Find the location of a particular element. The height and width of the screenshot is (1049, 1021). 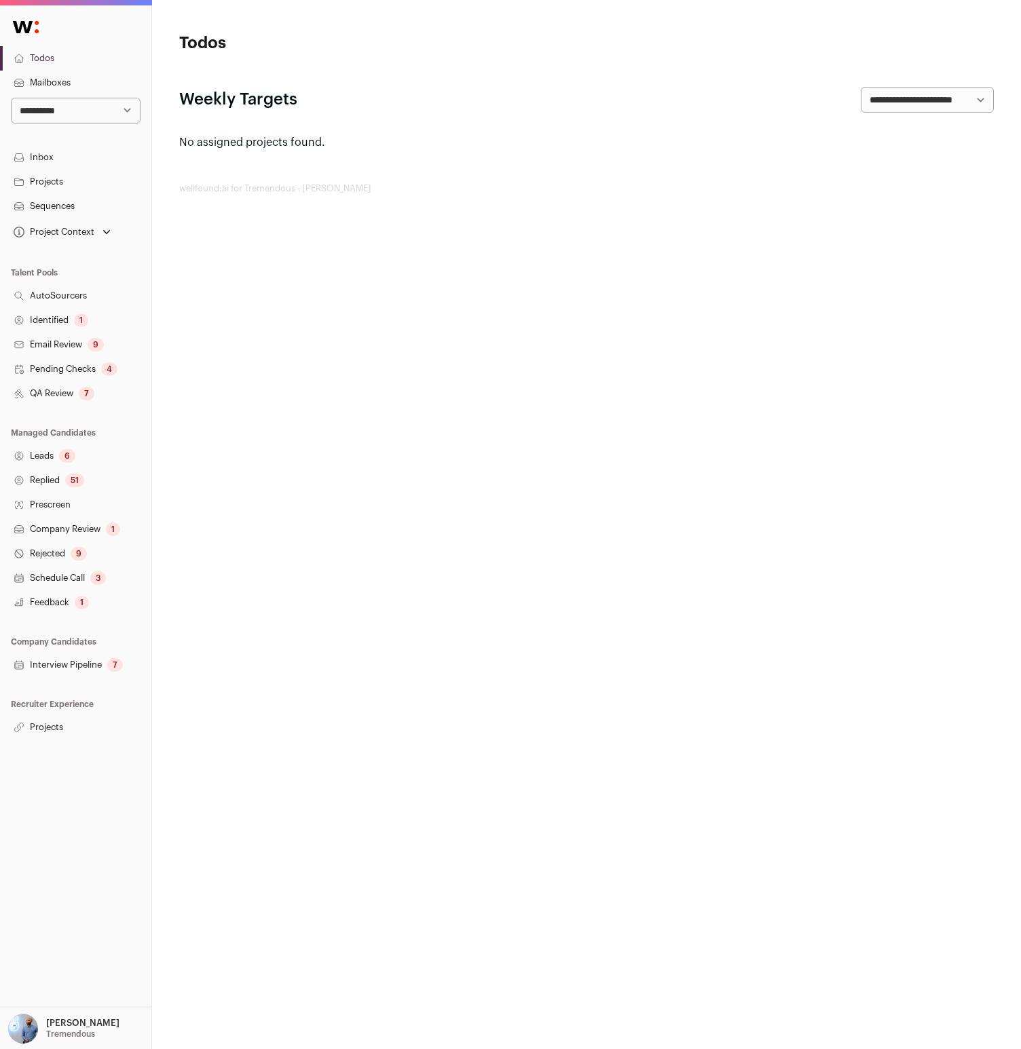

div: 51 is located at coordinates (75, 481).